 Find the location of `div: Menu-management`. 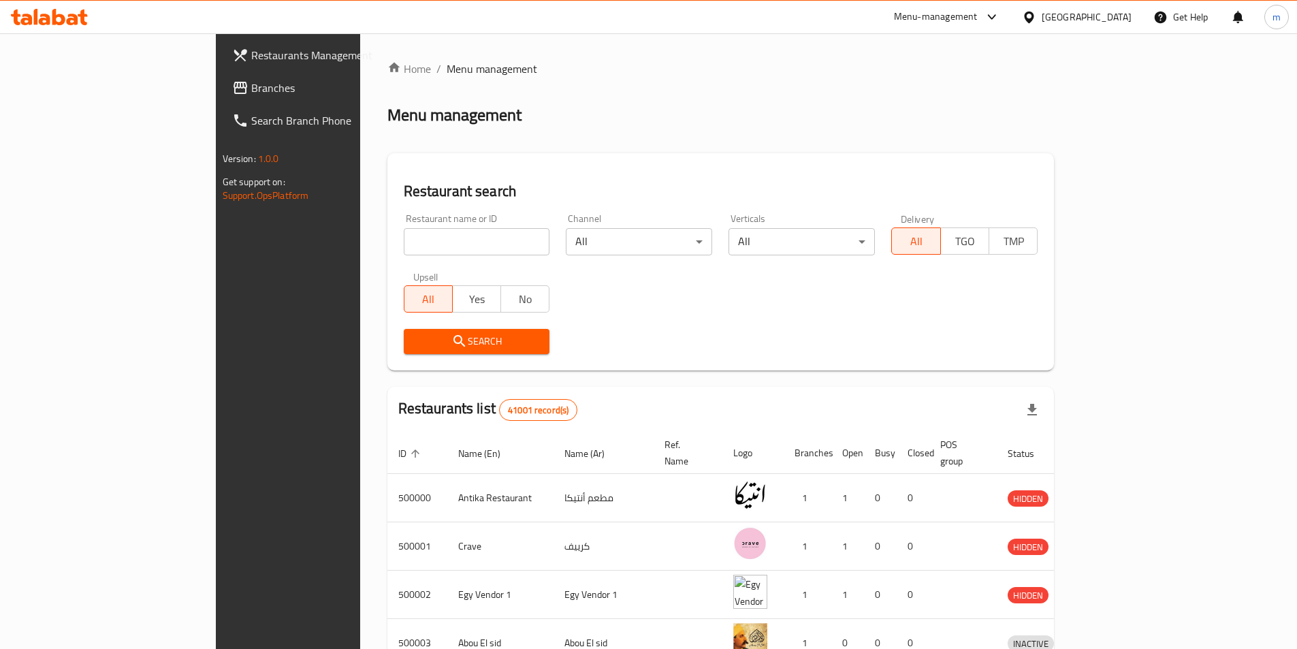

div: Menu-management is located at coordinates (935, 17).